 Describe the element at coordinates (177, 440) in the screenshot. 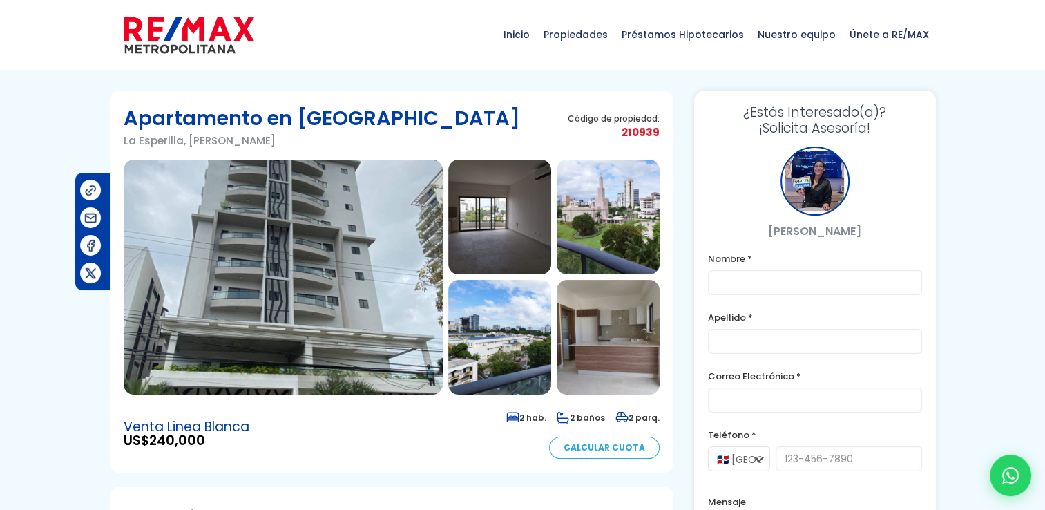

I see `span: 240,000` at that location.